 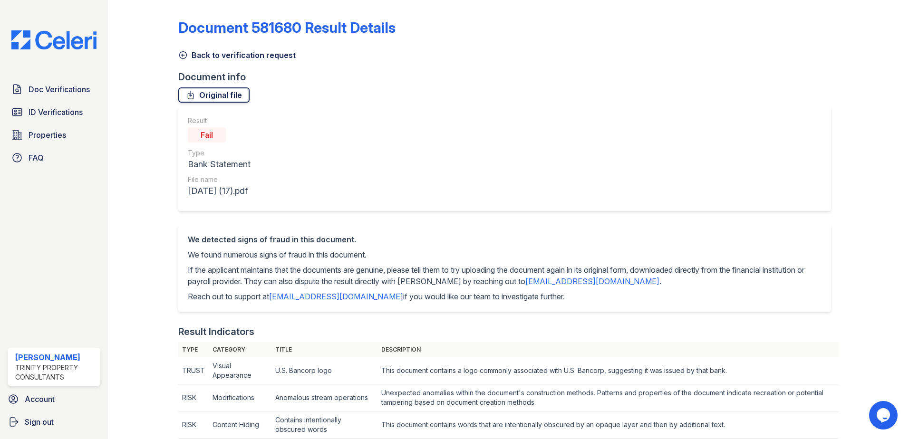 What do you see at coordinates (219, 164) in the screenshot?
I see `div: Bank Statement` at bounding box center [219, 164].